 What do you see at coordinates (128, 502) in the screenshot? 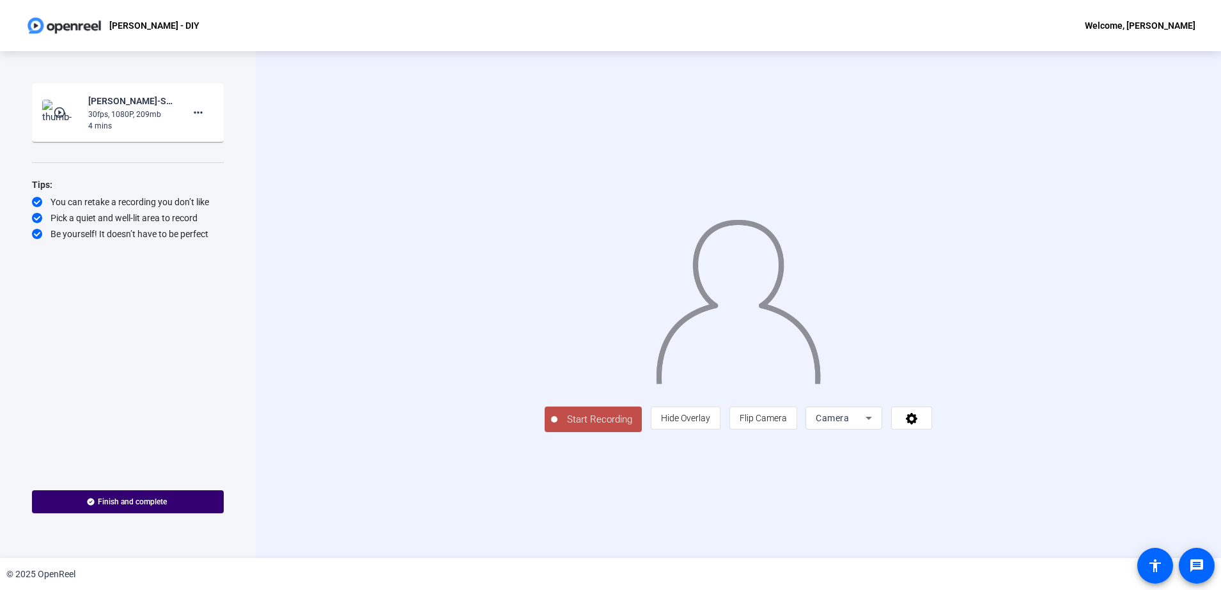
I see `button: Finish and complete` at bounding box center [128, 502].